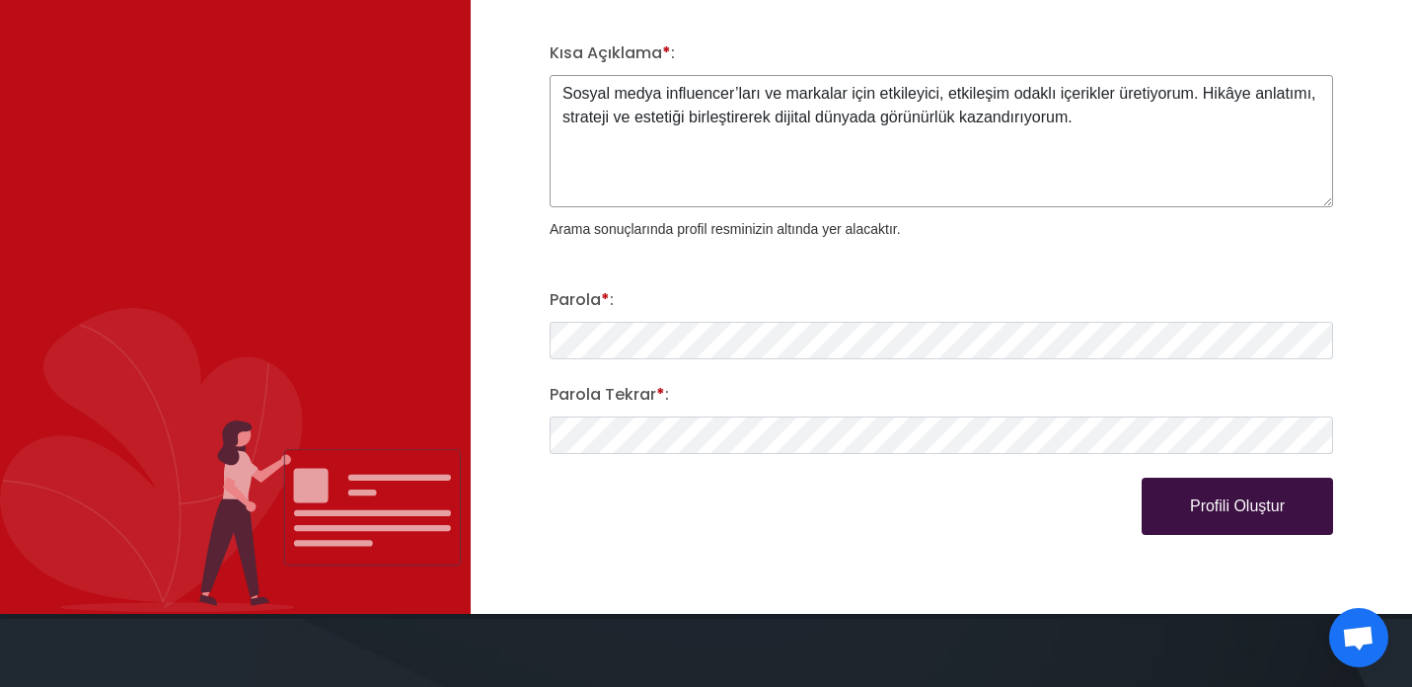 This screenshot has height=687, width=1412. I want to click on small: Arama sonuçlarında profil resminizin altında yer alacaktır., so click(725, 229).